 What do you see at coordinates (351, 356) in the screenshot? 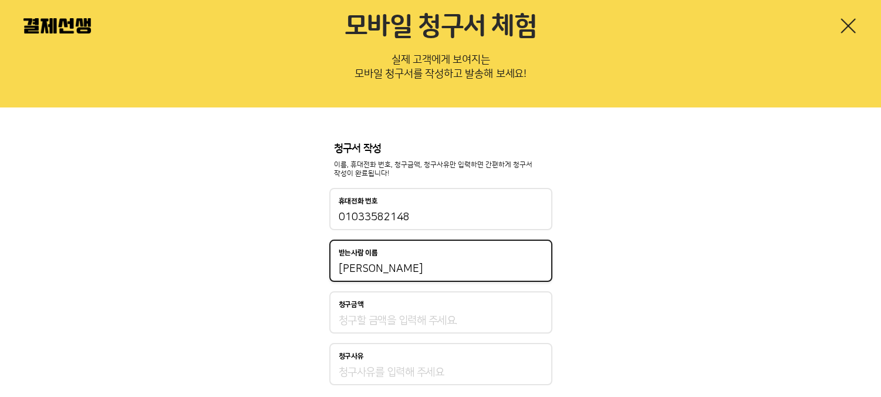
I see `p: 청구사유` at bounding box center [351, 356].